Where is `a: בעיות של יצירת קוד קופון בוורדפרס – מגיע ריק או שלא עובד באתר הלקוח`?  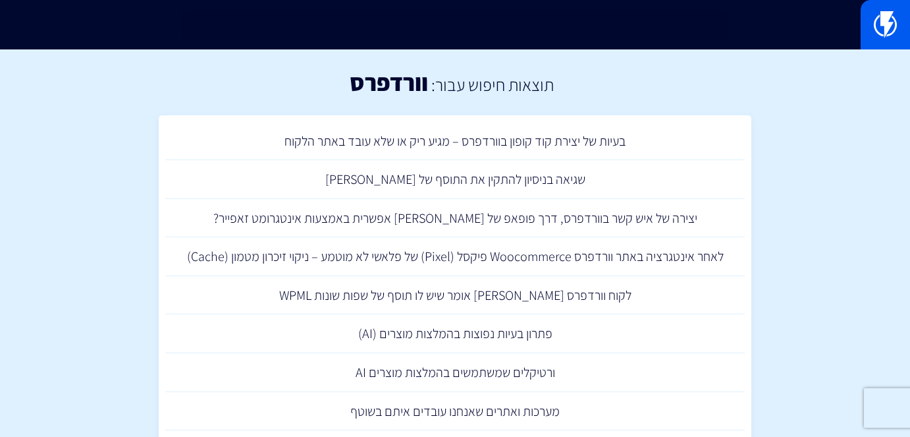 a: בעיות של יצירת קוד קופון בוורדפרס – מגיע ריק או שלא עובד באתר הלקוח is located at coordinates (455, 141).